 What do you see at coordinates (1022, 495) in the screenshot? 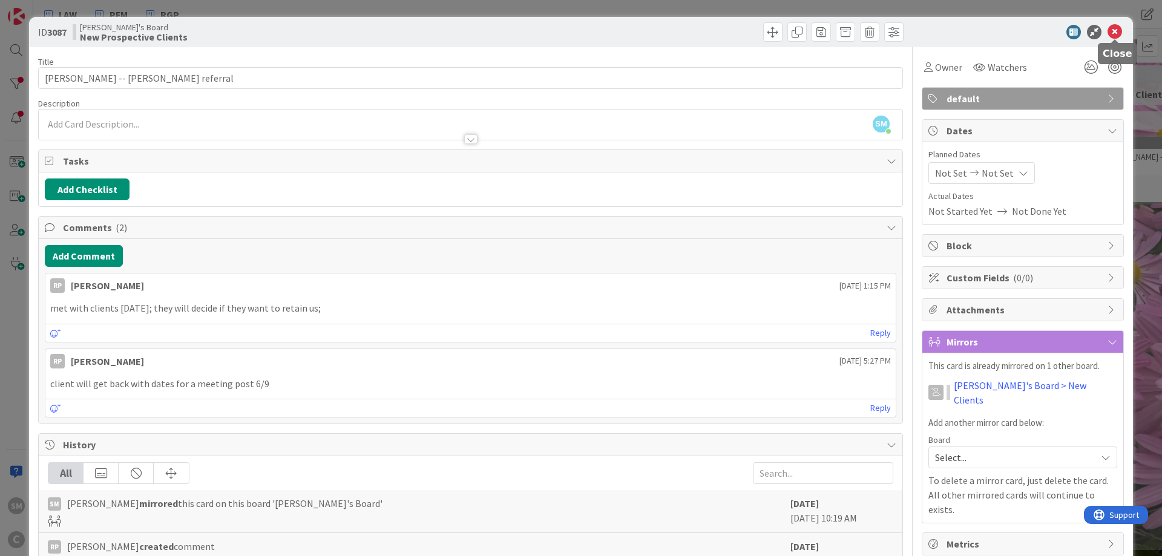
I see `p: To delete a mirror card, just delete the card. All other mirrored cards will continue to exists.` at bounding box center [1022, 495].